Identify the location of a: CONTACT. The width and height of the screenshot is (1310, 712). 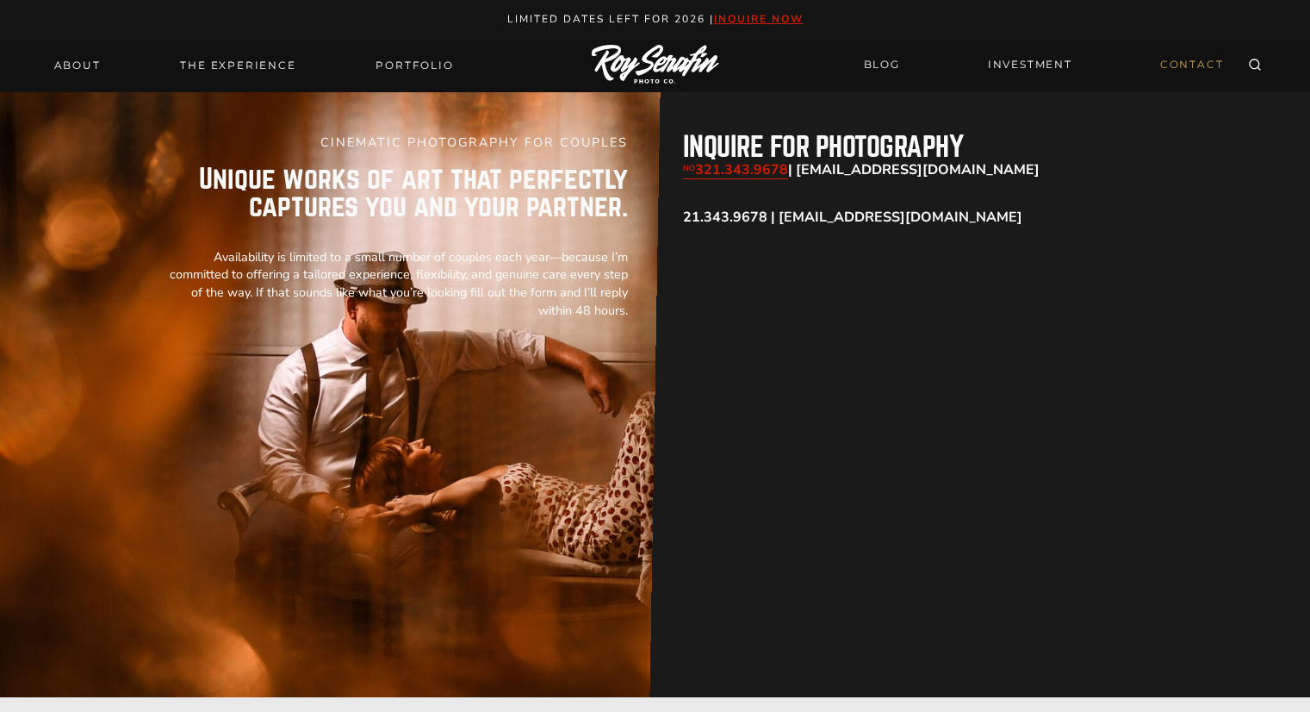
(1192, 65).